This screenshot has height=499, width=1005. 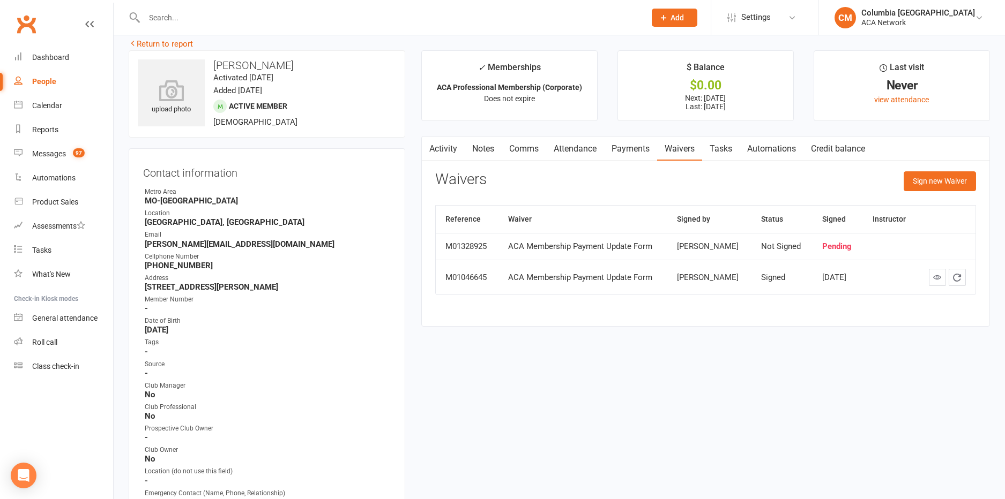 I want to click on div: CM, so click(x=845, y=18).